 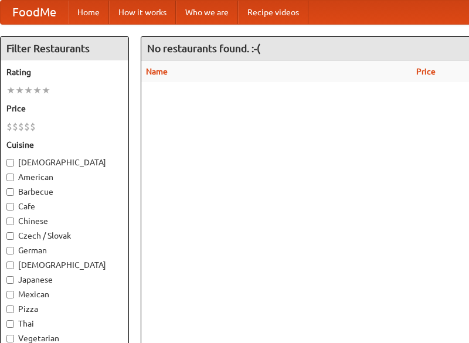 What do you see at coordinates (10, 339) in the screenshot?
I see `input: Vegetarian` at bounding box center [10, 339].